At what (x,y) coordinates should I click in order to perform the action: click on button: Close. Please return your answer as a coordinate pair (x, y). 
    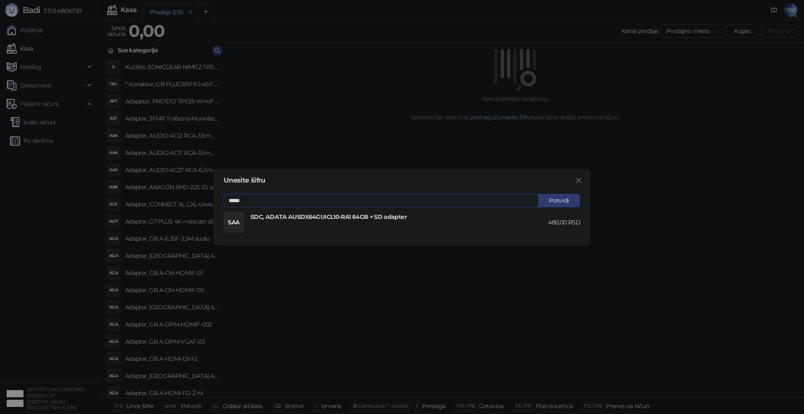
    Looking at the image, I should click on (579, 180).